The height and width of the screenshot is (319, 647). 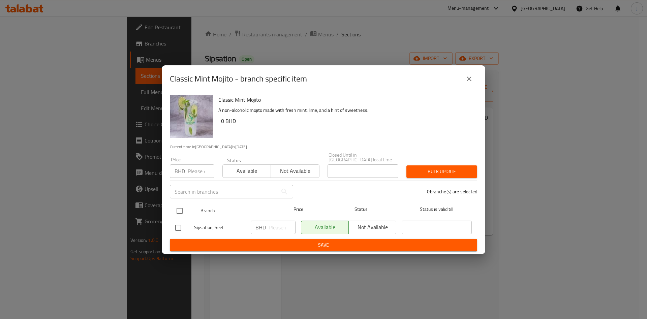 What do you see at coordinates (361, 209) in the screenshot?
I see `span: Status` at bounding box center [361, 209].